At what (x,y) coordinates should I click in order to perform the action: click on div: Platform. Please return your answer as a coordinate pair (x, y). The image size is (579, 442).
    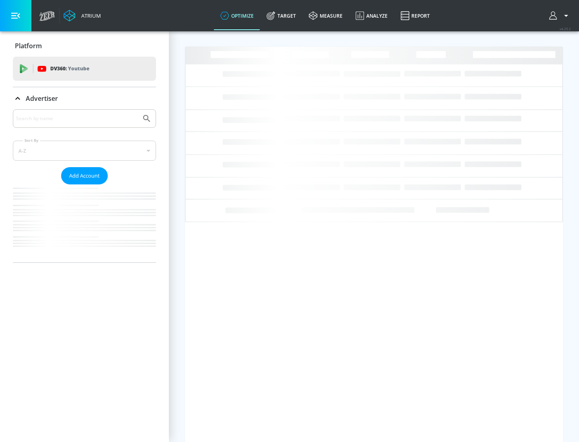
    Looking at the image, I should click on (84, 46).